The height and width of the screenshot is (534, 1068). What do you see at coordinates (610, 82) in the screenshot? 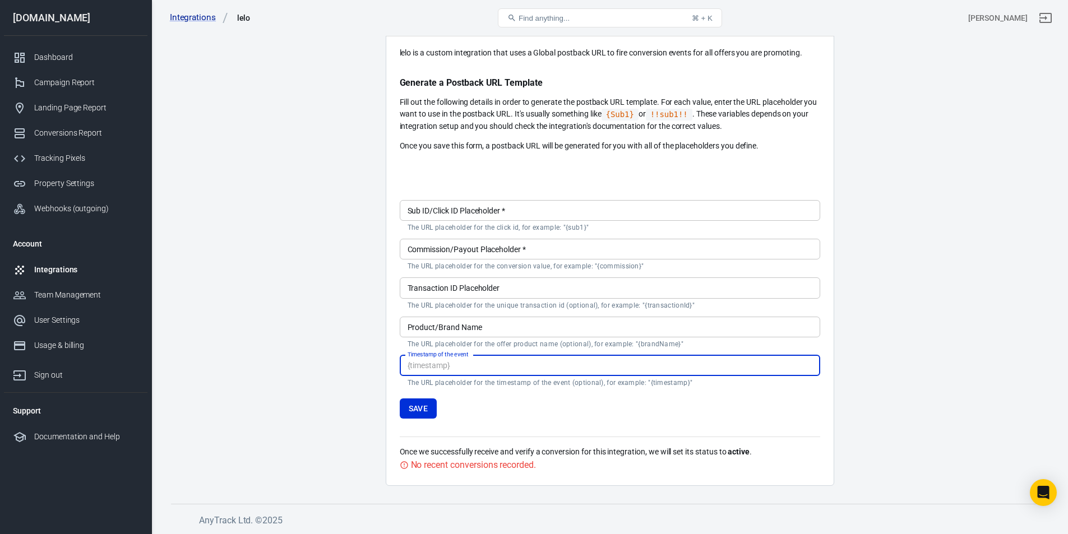
I see `p: Generate a Postback URL Template` at bounding box center [610, 82].